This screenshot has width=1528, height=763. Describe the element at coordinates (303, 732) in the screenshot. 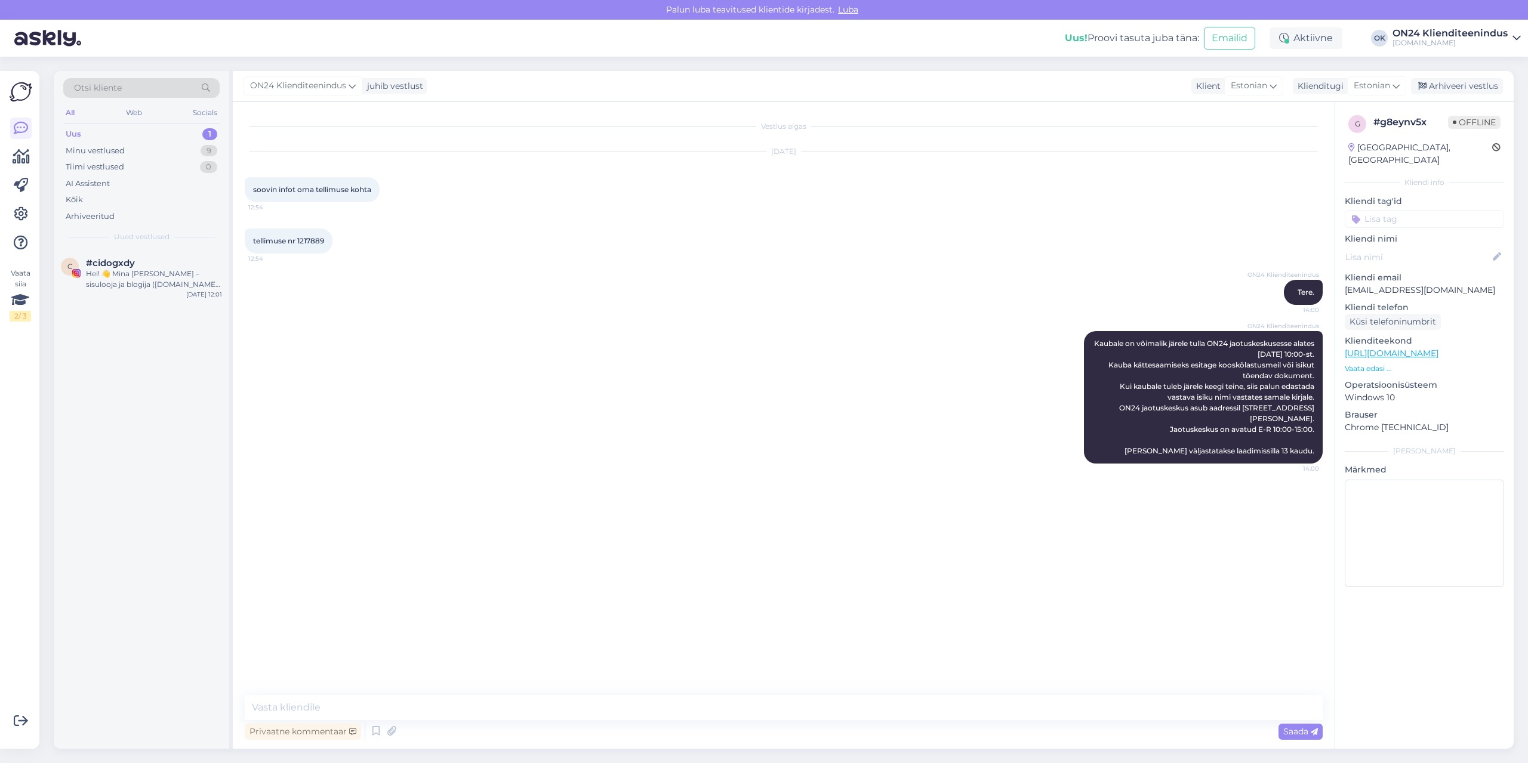

I see `div: Privaatne kommentaar` at that location.